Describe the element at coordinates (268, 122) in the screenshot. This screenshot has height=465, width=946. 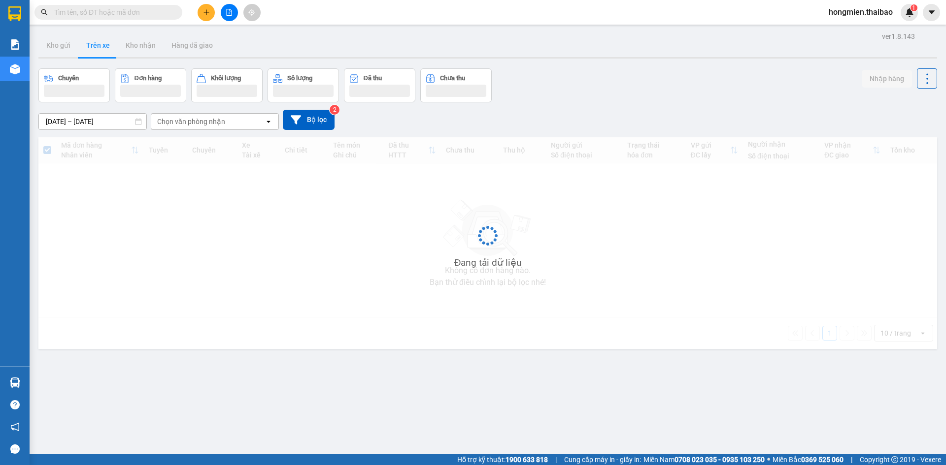
I see `svg: open` at that location.